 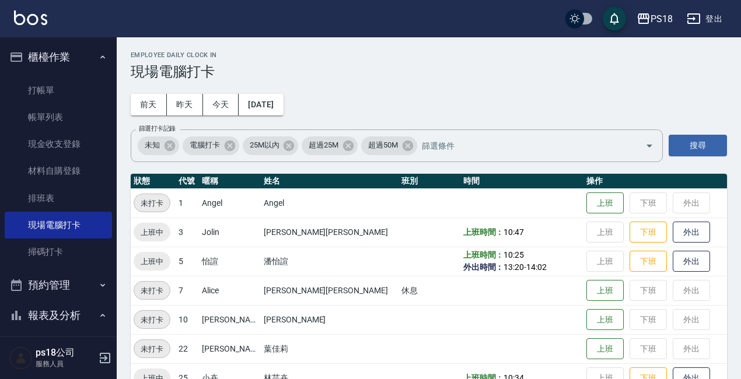 What do you see at coordinates (211, 146) in the screenshot?
I see `div: 電腦打卡` at bounding box center [211, 146].